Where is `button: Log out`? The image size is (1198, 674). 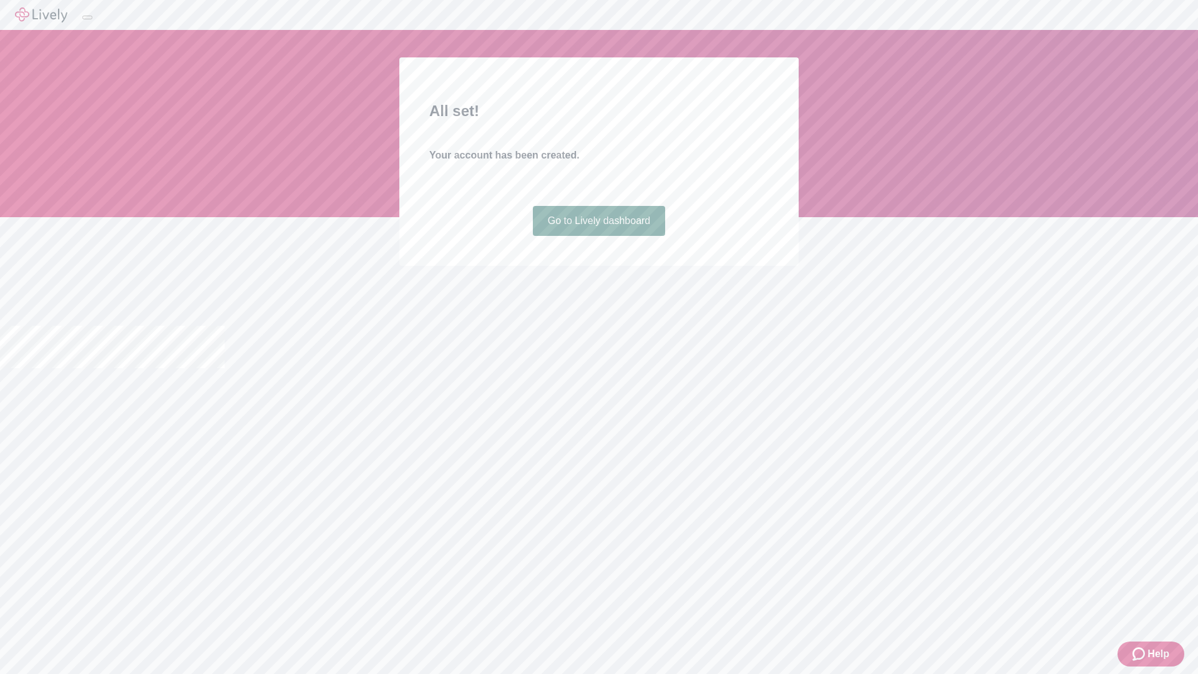
button: Log out is located at coordinates (87, 17).